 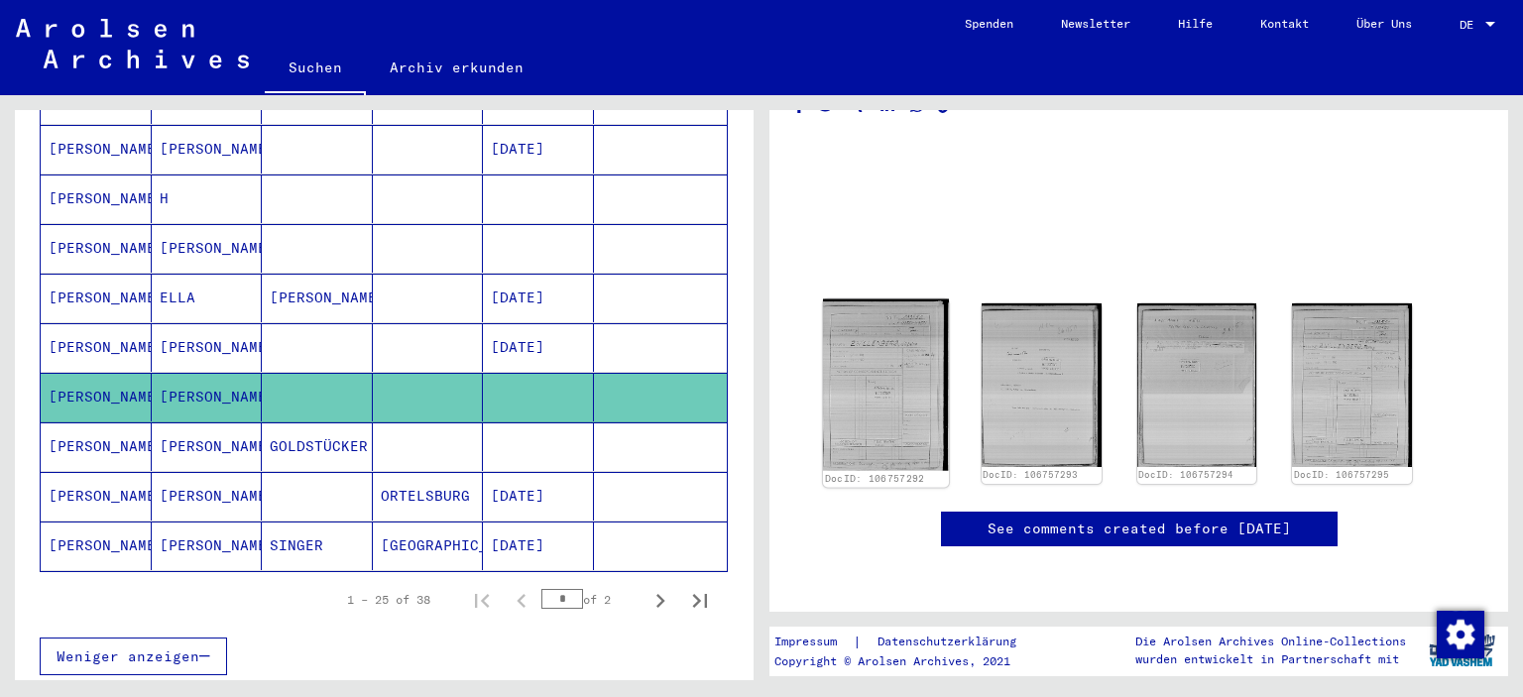 I want to click on p: Die Arolsen Archives Online-Collections, so click(x=1270, y=641).